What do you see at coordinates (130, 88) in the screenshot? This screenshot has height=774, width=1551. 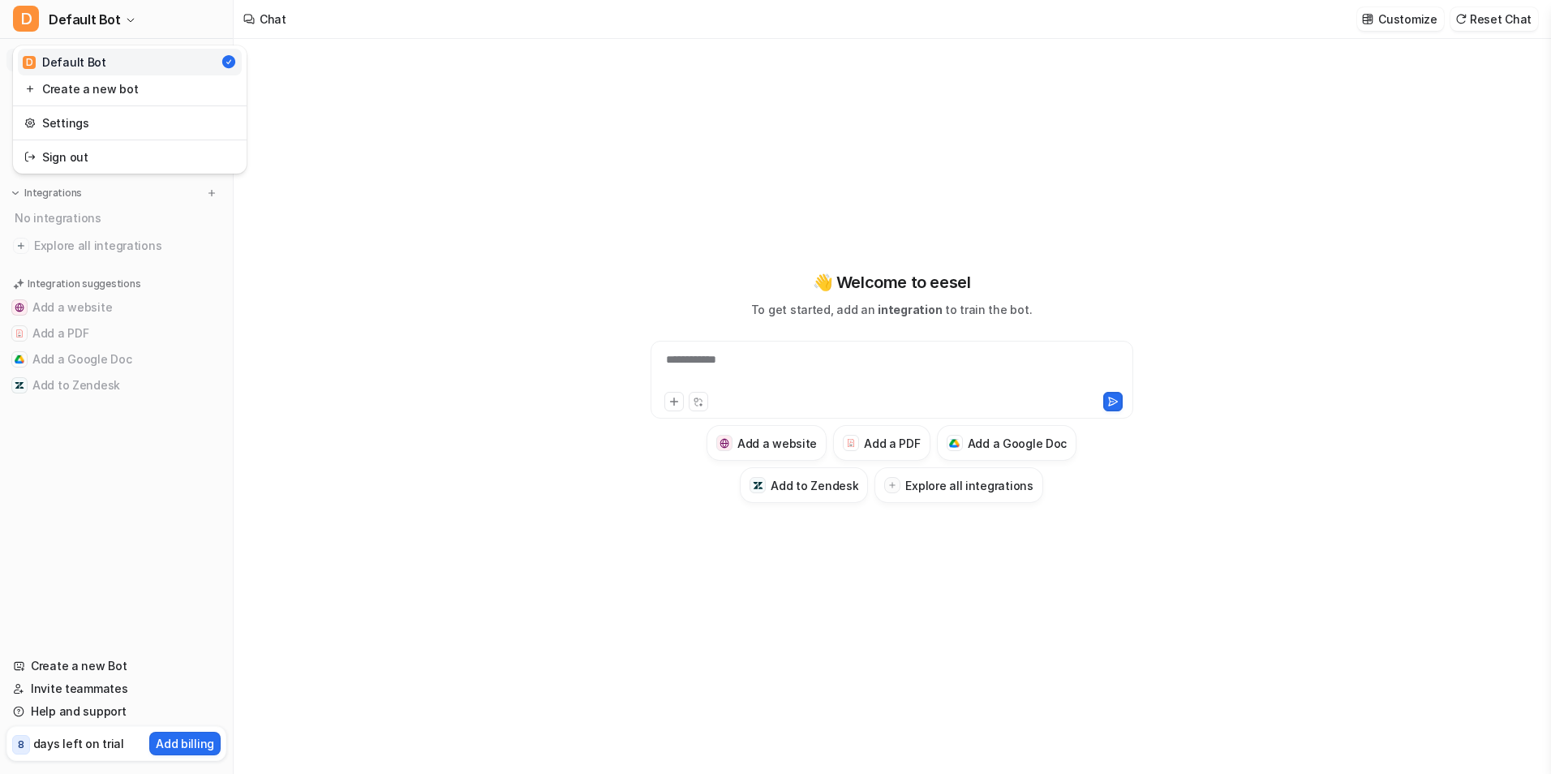 I see `a: Create a new bot` at bounding box center [130, 88].